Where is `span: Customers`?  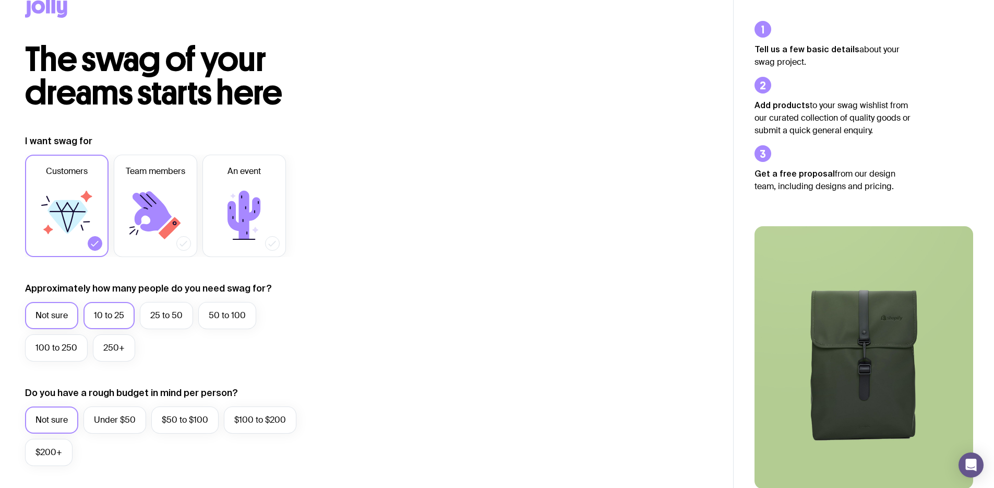
span: Customers is located at coordinates (67, 171).